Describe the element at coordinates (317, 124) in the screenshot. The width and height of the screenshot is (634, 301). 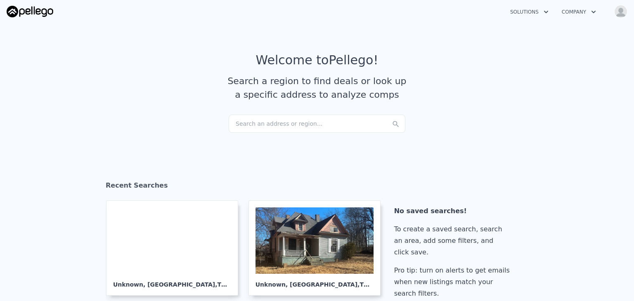
I see `div: Search an address or region...` at that location.